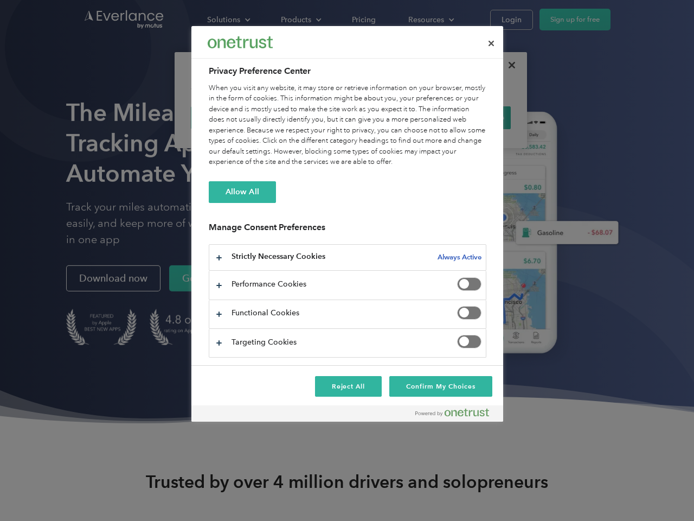 The width and height of the screenshot is (694, 521). I want to click on div: Everlance, so click(240, 42).